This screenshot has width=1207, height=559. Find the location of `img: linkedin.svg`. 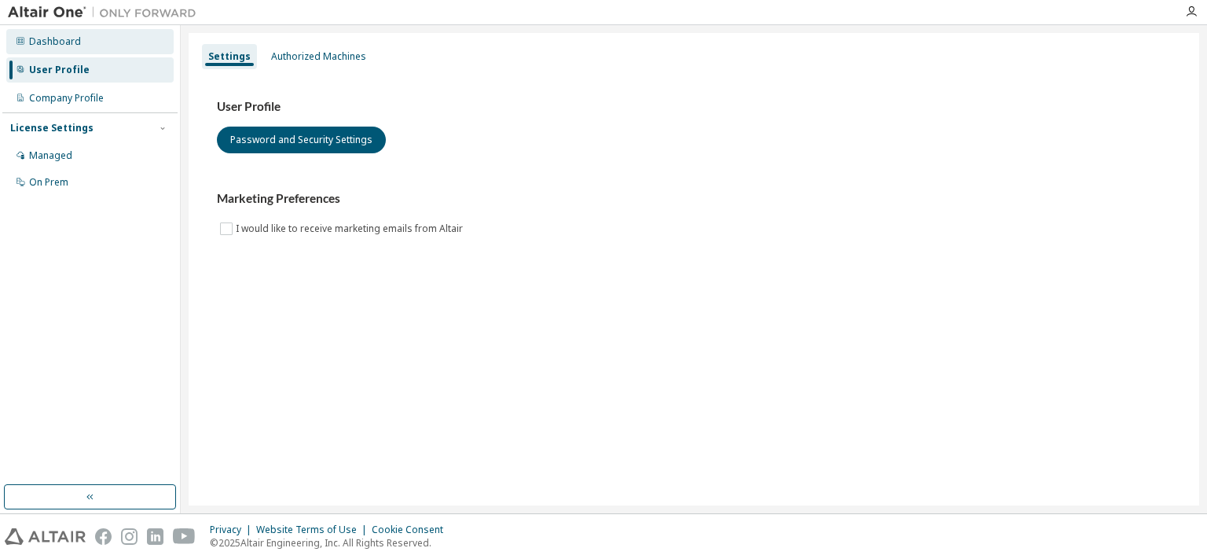

img: linkedin.svg is located at coordinates (155, 536).